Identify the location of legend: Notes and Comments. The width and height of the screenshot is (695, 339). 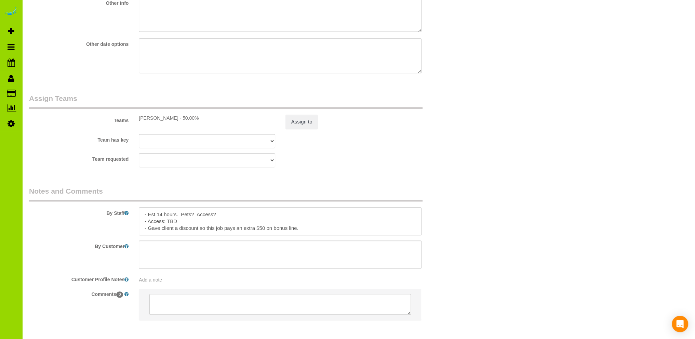
(226, 193).